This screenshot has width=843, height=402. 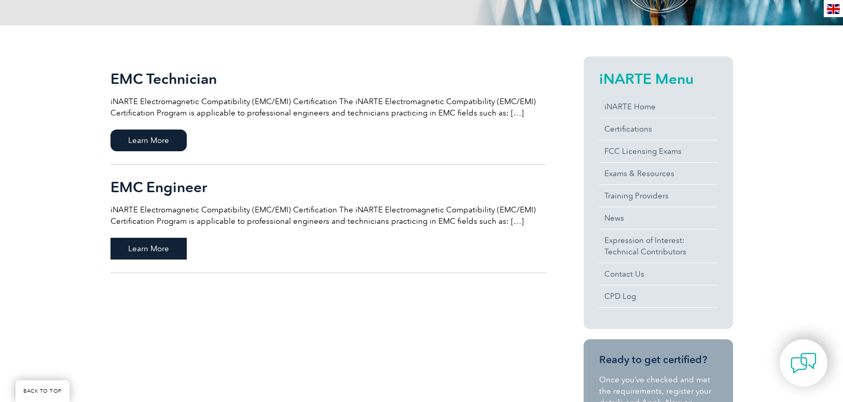 What do you see at coordinates (658, 151) in the screenshot?
I see `a: FCC Licensing Exams` at bounding box center [658, 151].